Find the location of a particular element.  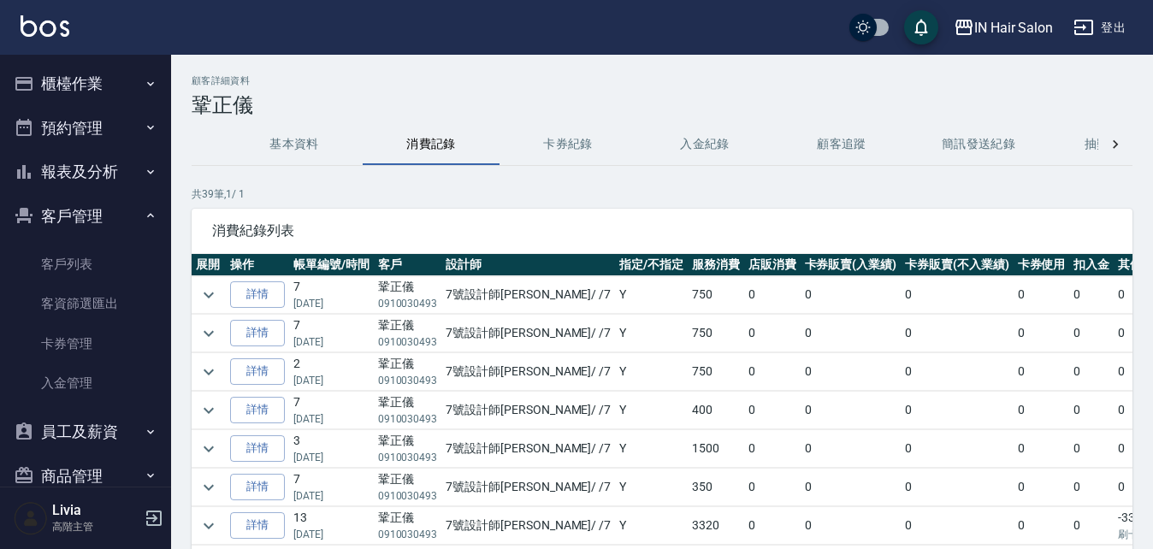

button: IN Hair Salon is located at coordinates (1004, 27).